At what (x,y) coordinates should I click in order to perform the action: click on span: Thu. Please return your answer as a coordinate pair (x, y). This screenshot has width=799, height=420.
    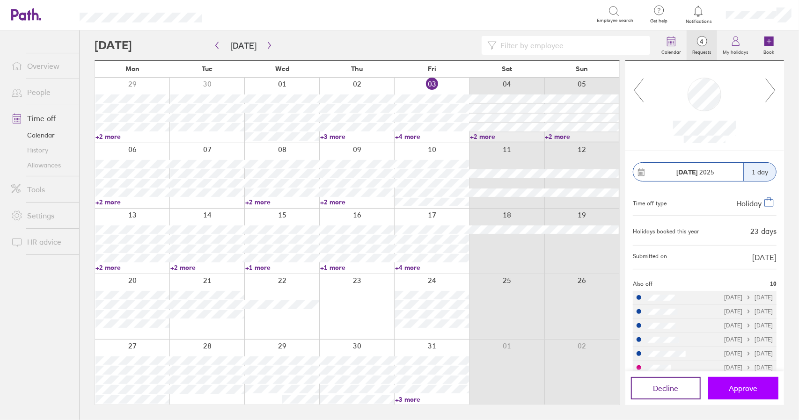
    Looking at the image, I should click on (357, 69).